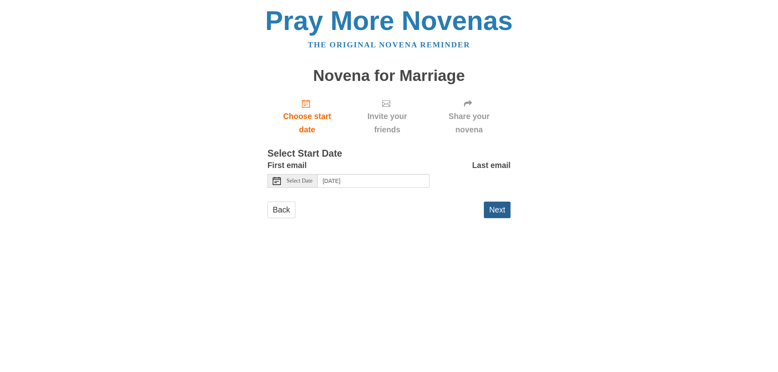 This screenshot has height=372, width=778. What do you see at coordinates (299, 181) in the screenshot?
I see `span: Select Date` at bounding box center [299, 181].